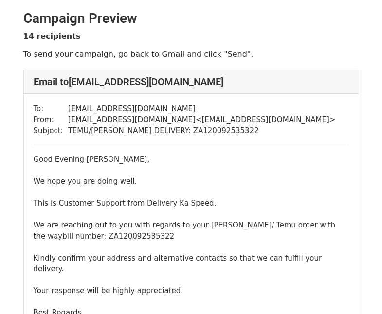  I want to click on td: Subject:, so click(51, 131).